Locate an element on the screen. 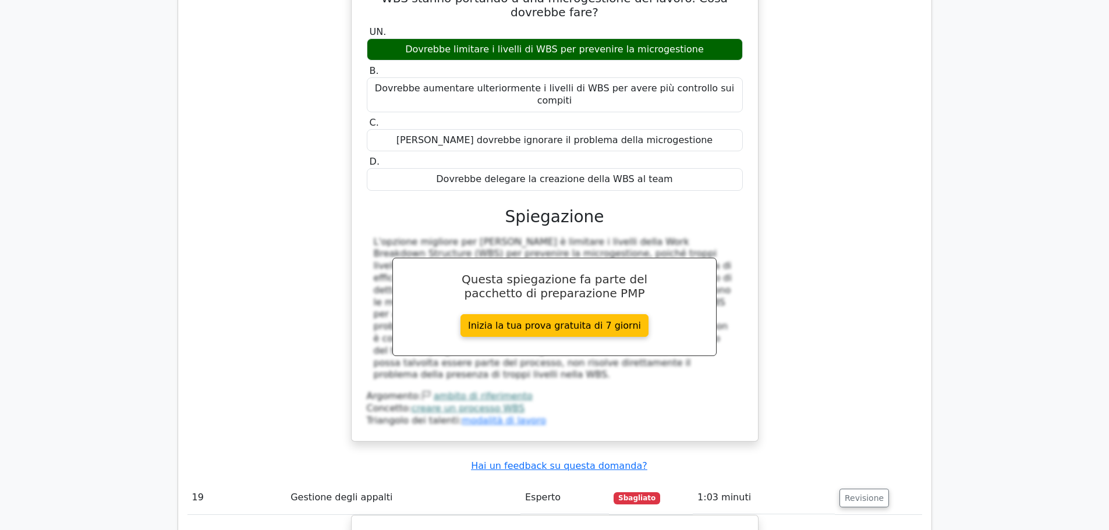 The height and width of the screenshot is (530, 1109). font: Dovrebbe delegare la creazione della WBS al team is located at coordinates (554, 179).